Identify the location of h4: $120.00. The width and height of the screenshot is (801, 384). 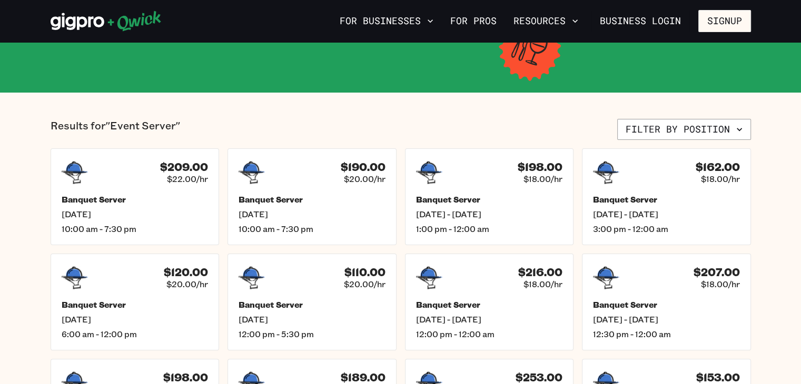
(186, 272).